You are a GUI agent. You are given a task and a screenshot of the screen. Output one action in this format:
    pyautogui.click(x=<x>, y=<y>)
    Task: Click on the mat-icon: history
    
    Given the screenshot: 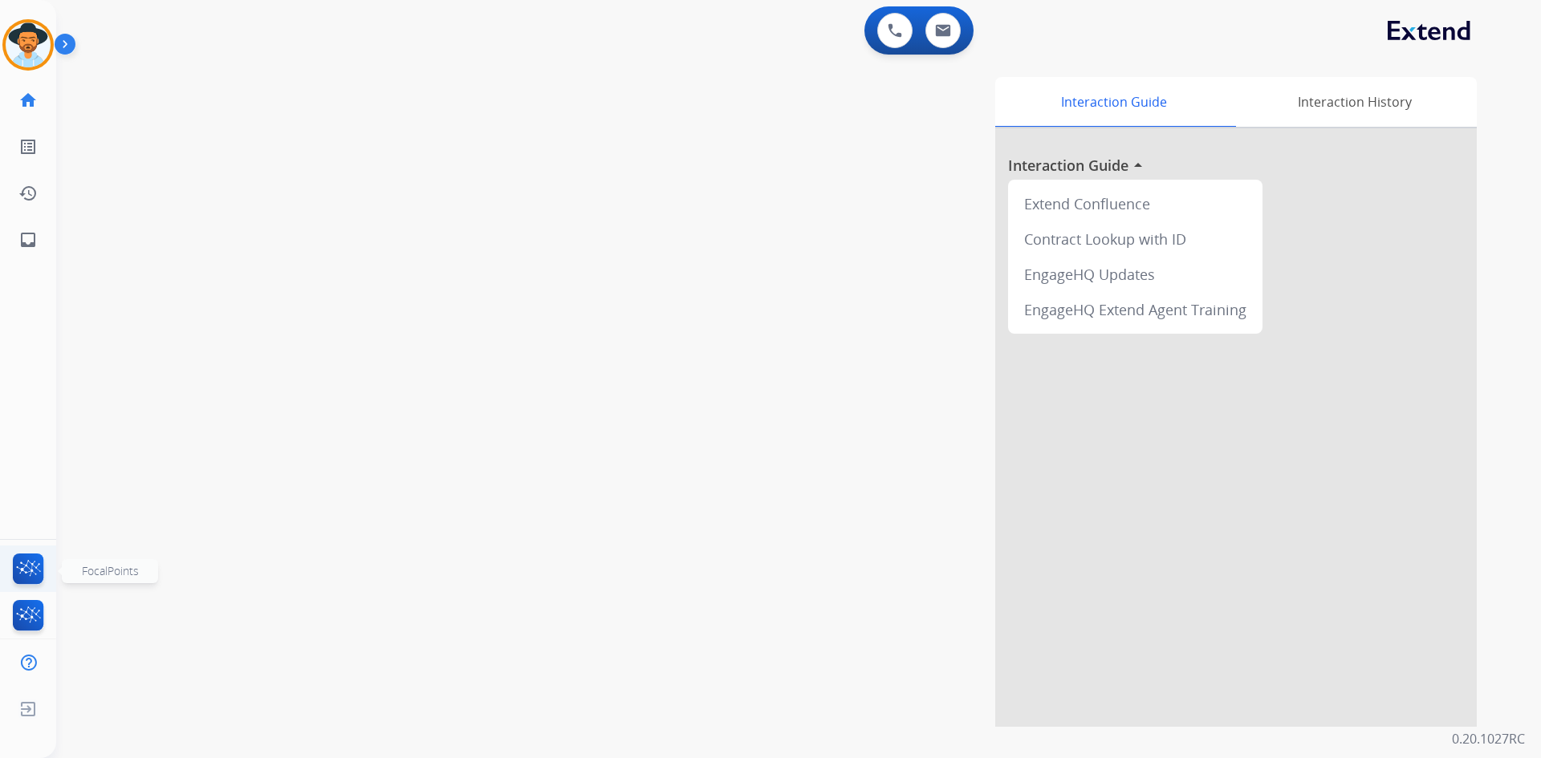 What is the action you would take?
    pyautogui.click(x=28, y=193)
    